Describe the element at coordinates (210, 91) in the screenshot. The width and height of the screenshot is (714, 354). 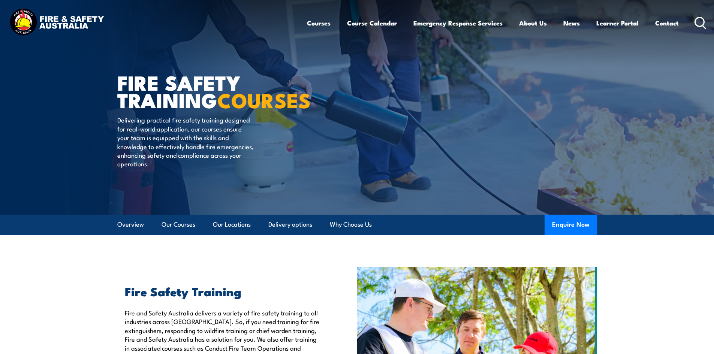
I see `h1: FIRE SAFETY TRAINING` at that location.